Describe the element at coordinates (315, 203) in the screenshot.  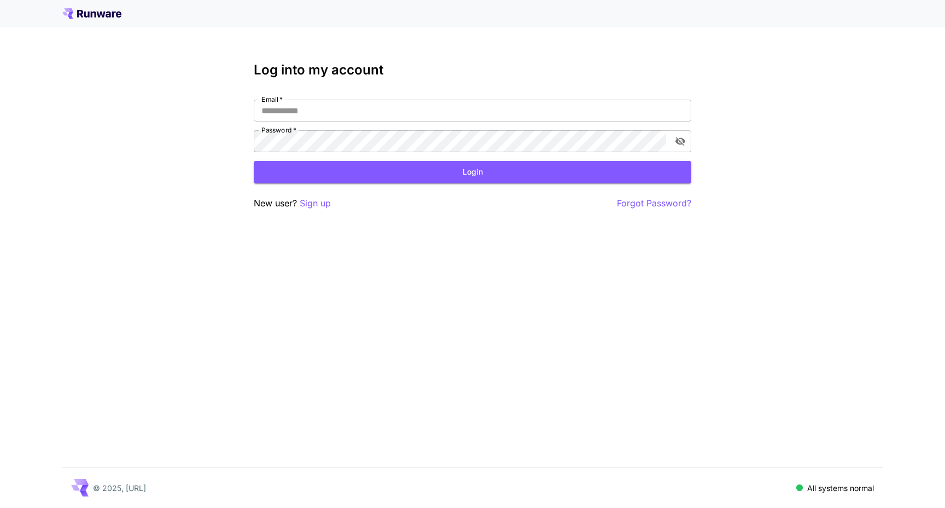
I see `button: Sign up` at that location.